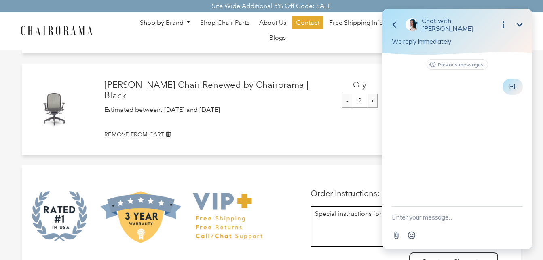 The width and height of the screenshot is (543, 260). Describe the element at coordinates (360, 85) in the screenshot. I see `h3: Qty` at that location.